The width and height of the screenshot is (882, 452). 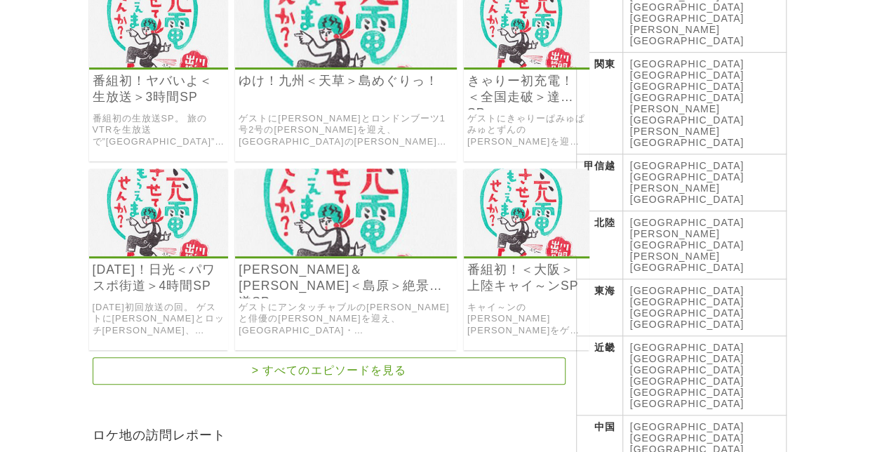 I want to click on a: 番組初！ヤバいよ＜生放送＞3時間SP, so click(x=159, y=89).